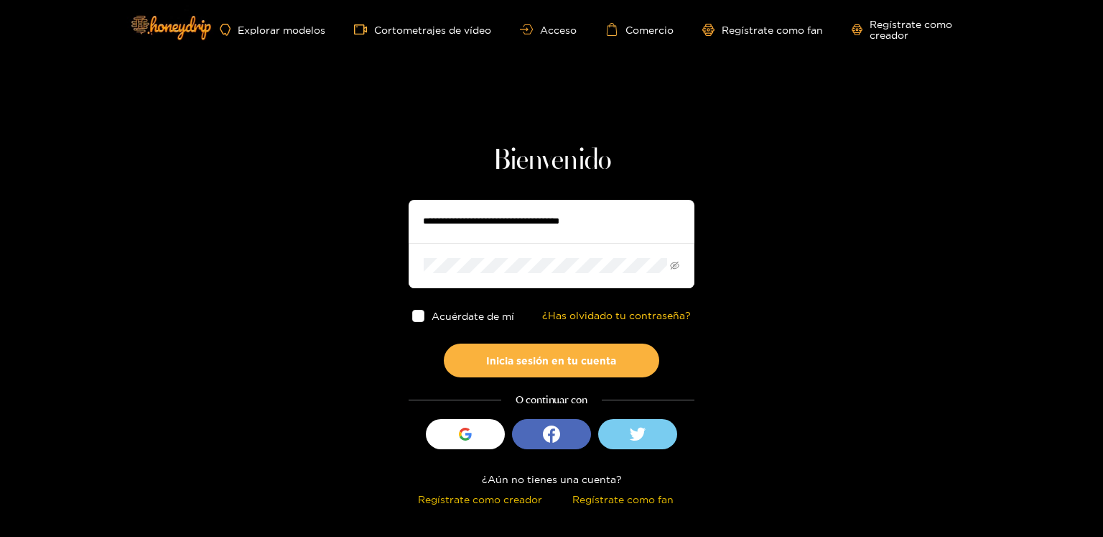 This screenshot has width=1103, height=537. I want to click on span: cámara de vídeo, so click(364, 29).